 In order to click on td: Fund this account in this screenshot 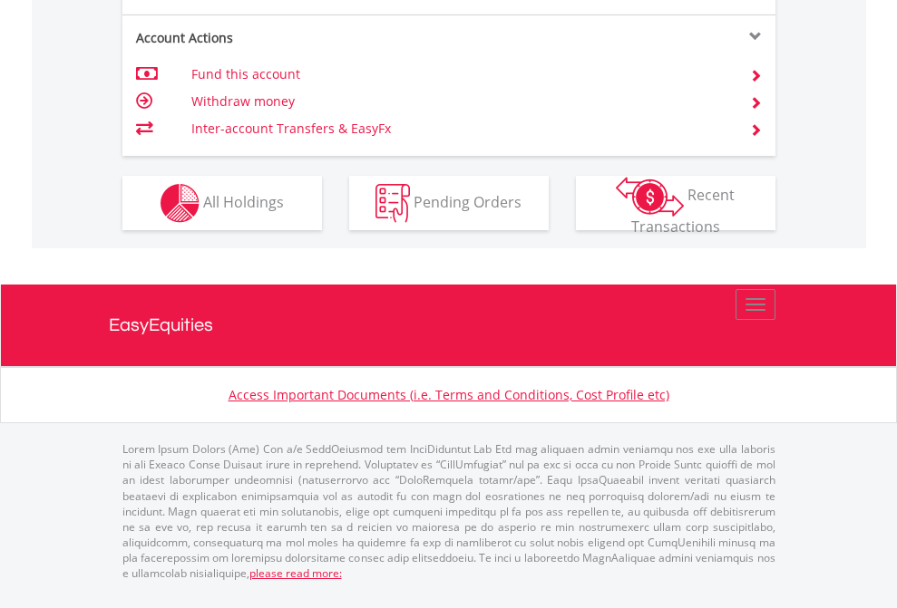, I will do `click(459, 74)`.